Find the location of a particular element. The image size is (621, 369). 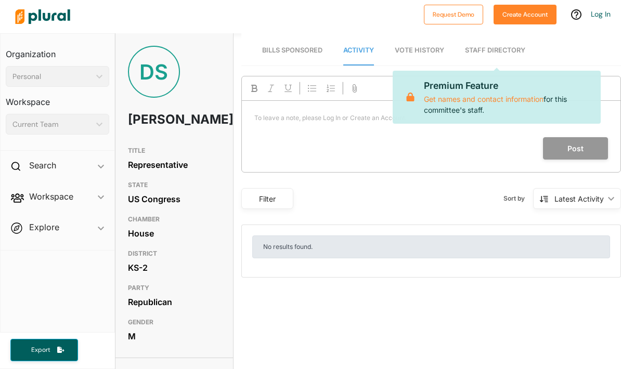

div: Representative is located at coordinates (174, 165).